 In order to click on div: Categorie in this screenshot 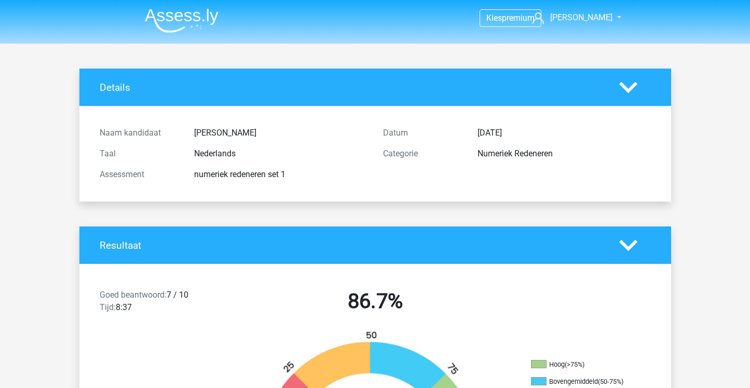, I will do `click(423, 154)`.